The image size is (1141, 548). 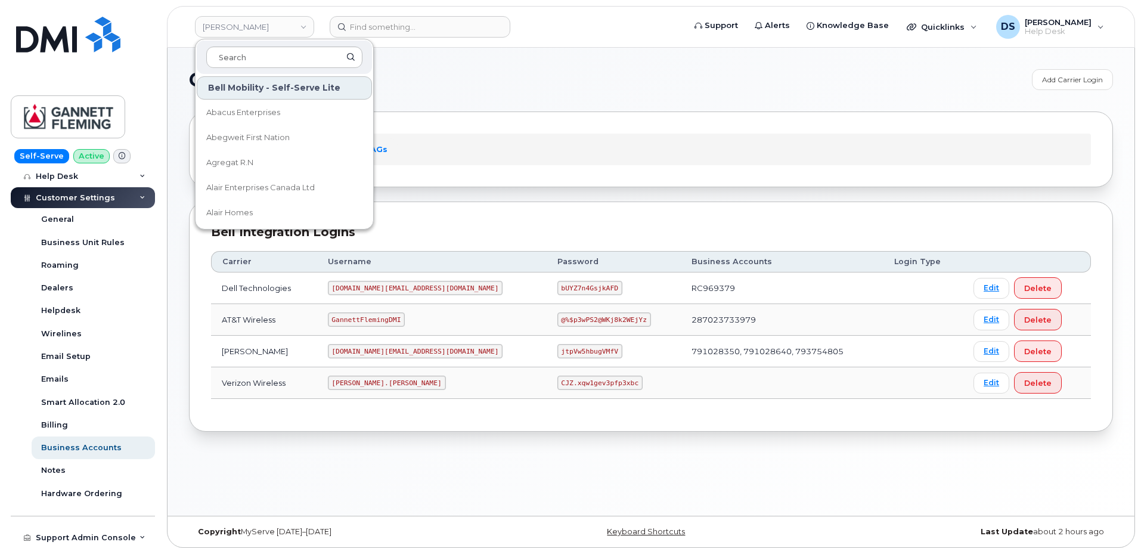 I want to click on a: Abacus Enterprises, so click(x=284, y=113).